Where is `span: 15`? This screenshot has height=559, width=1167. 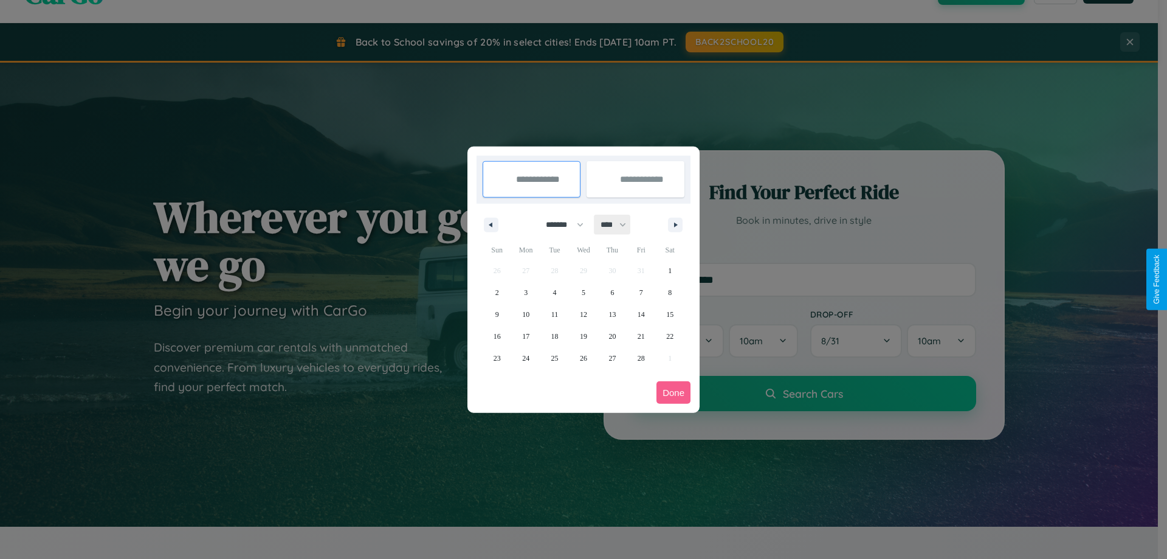
span: 15 is located at coordinates (670, 314).